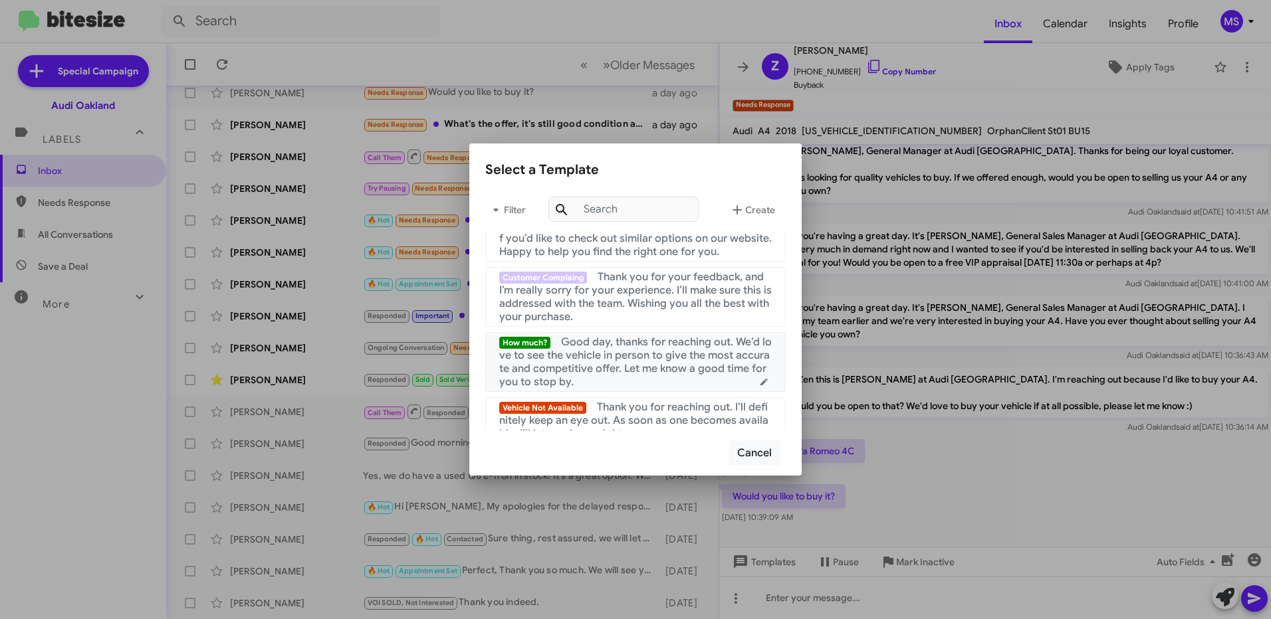 The width and height of the screenshot is (1271, 619). Describe the element at coordinates (542, 408) in the screenshot. I see `span: Vehicle Not Available` at that location.